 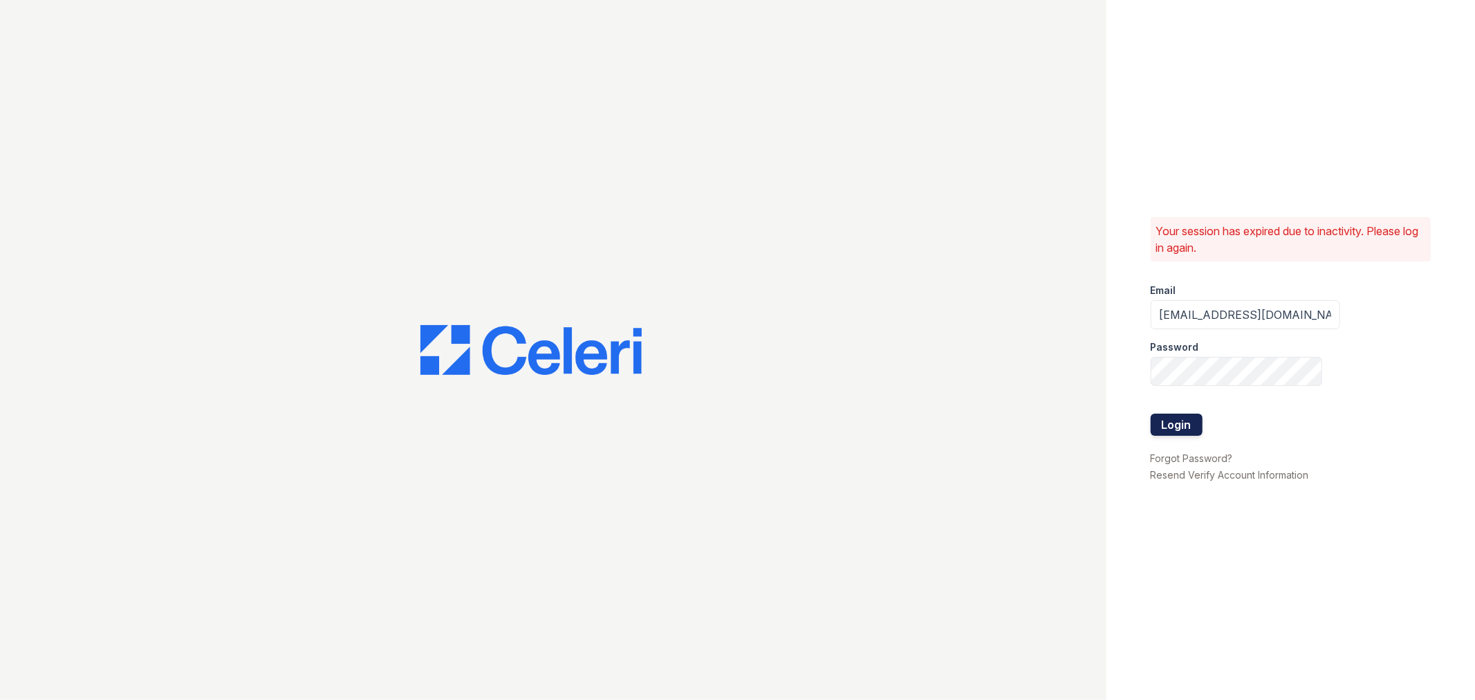 I want to click on a: Forgot Password?, so click(x=1191, y=458).